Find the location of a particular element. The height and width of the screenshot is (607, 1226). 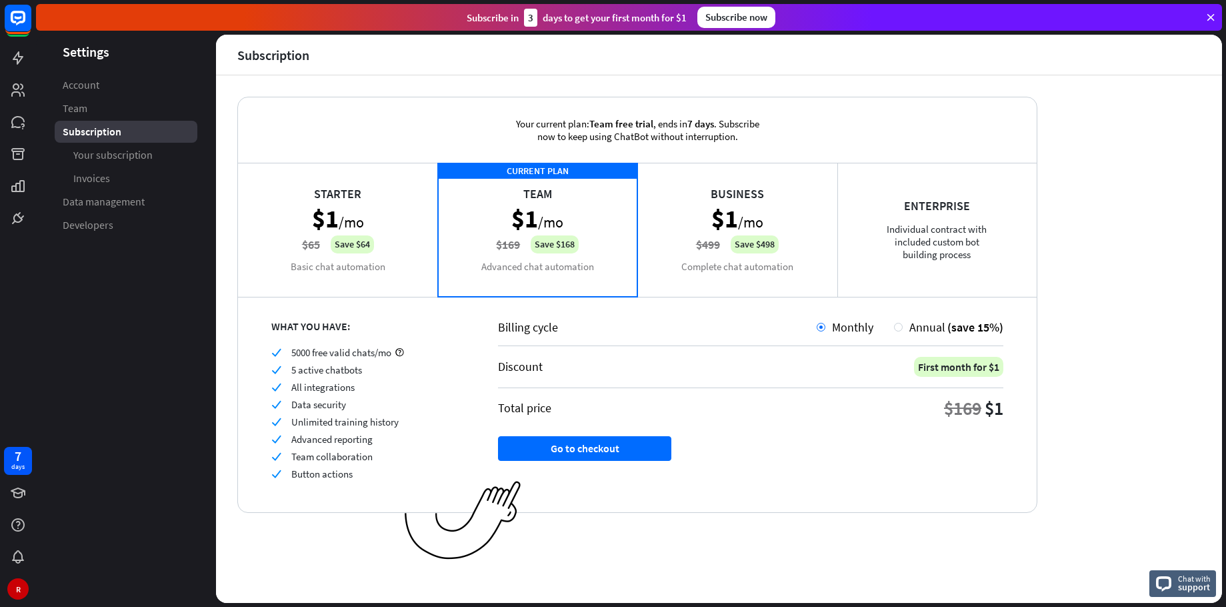

div: Total price is located at coordinates (525, 407).